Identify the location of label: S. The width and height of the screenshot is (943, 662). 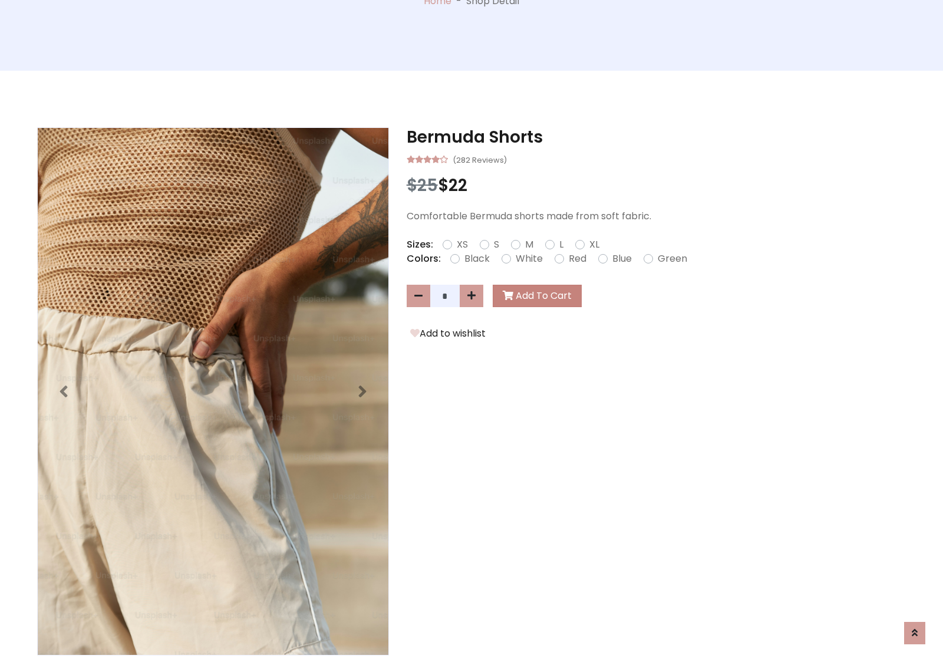
(496, 244).